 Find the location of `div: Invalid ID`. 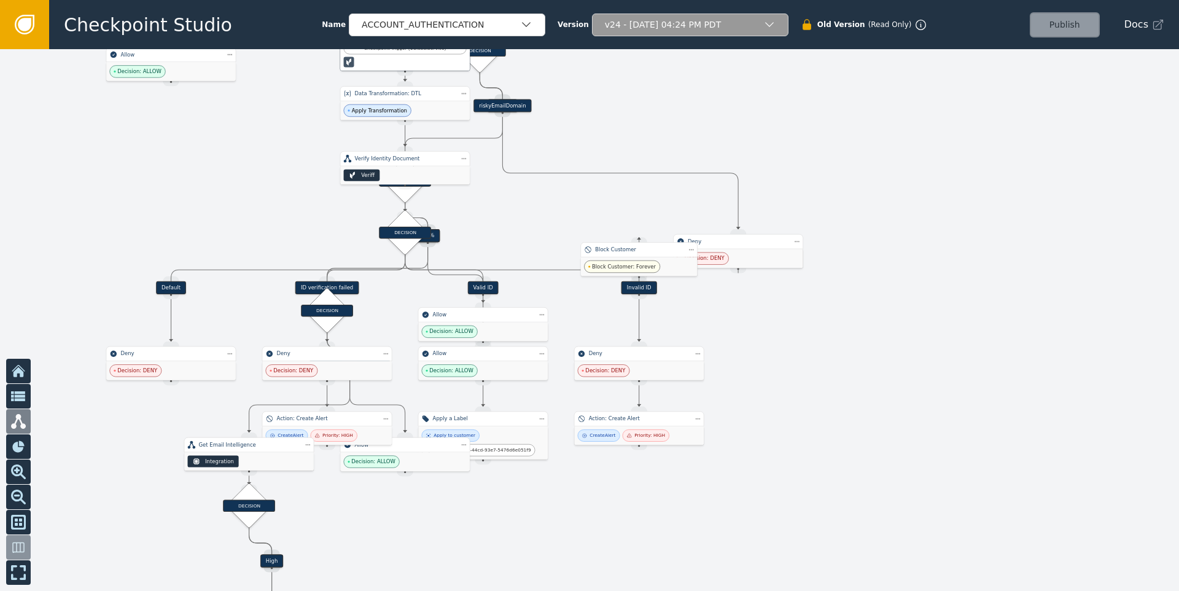

div: Invalid ID is located at coordinates (639, 287).